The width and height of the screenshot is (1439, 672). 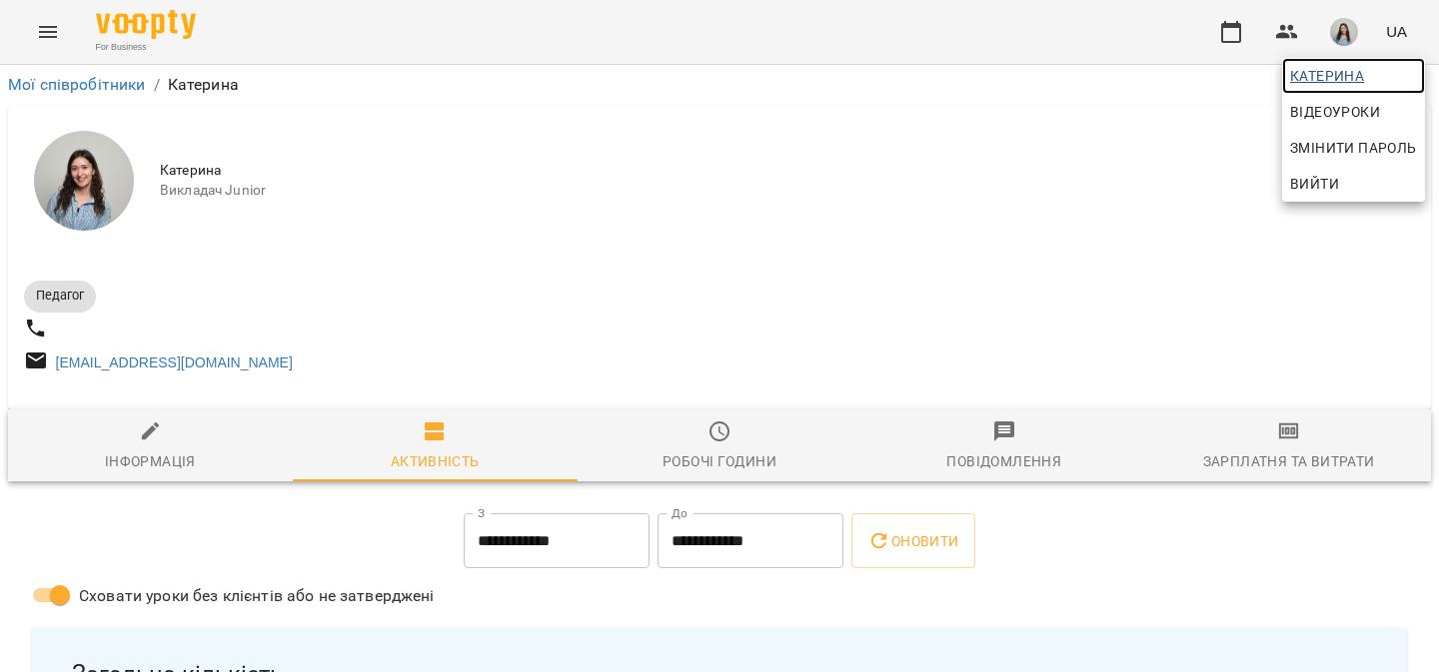 What do you see at coordinates (1335, 112) in the screenshot?
I see `a: Відеоуроки` at bounding box center [1335, 112].